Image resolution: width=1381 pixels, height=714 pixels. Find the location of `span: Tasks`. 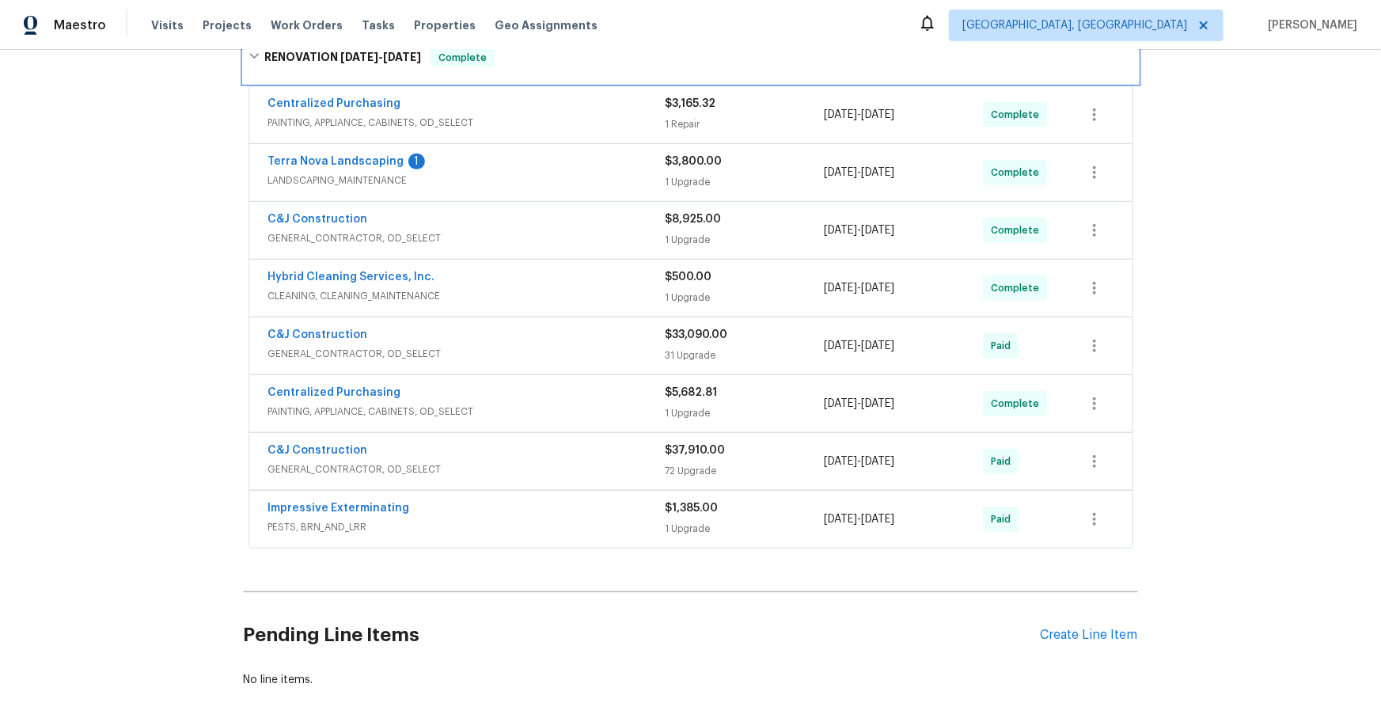

span: Tasks is located at coordinates (378, 25).